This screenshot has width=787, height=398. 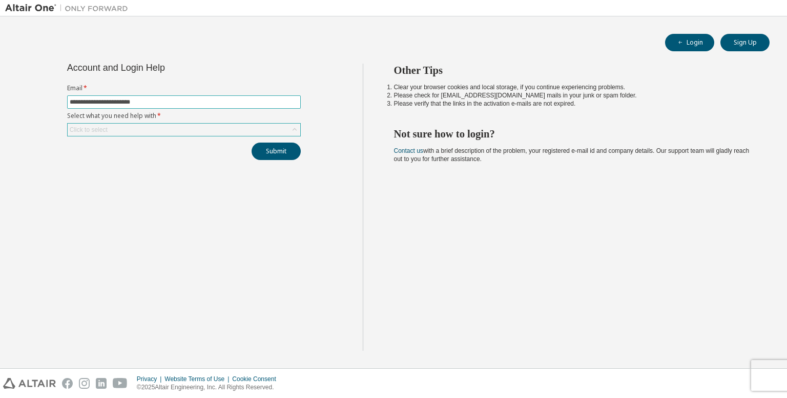 I want to click on li: Please verify that the links in the activation e-mails are not expired., so click(x=573, y=103).